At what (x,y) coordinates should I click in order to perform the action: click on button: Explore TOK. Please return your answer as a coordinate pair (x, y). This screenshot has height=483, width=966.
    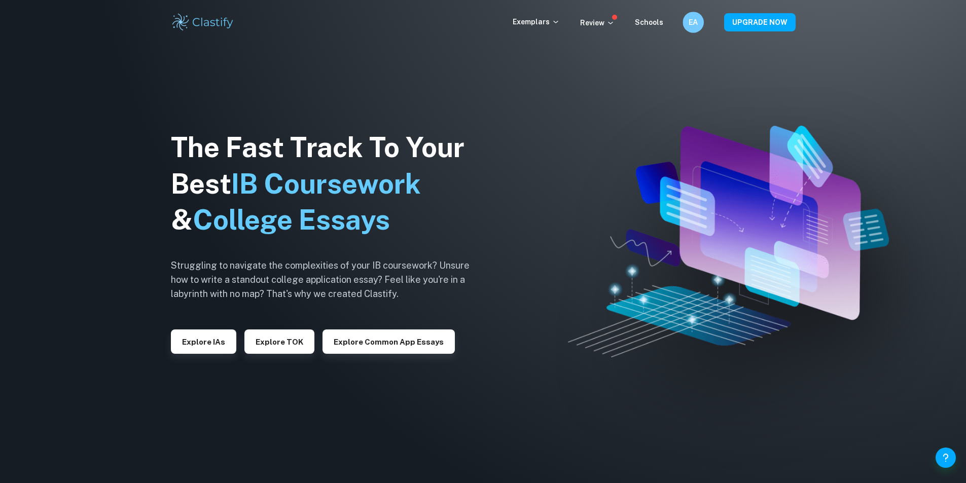
    Looking at the image, I should click on (279, 342).